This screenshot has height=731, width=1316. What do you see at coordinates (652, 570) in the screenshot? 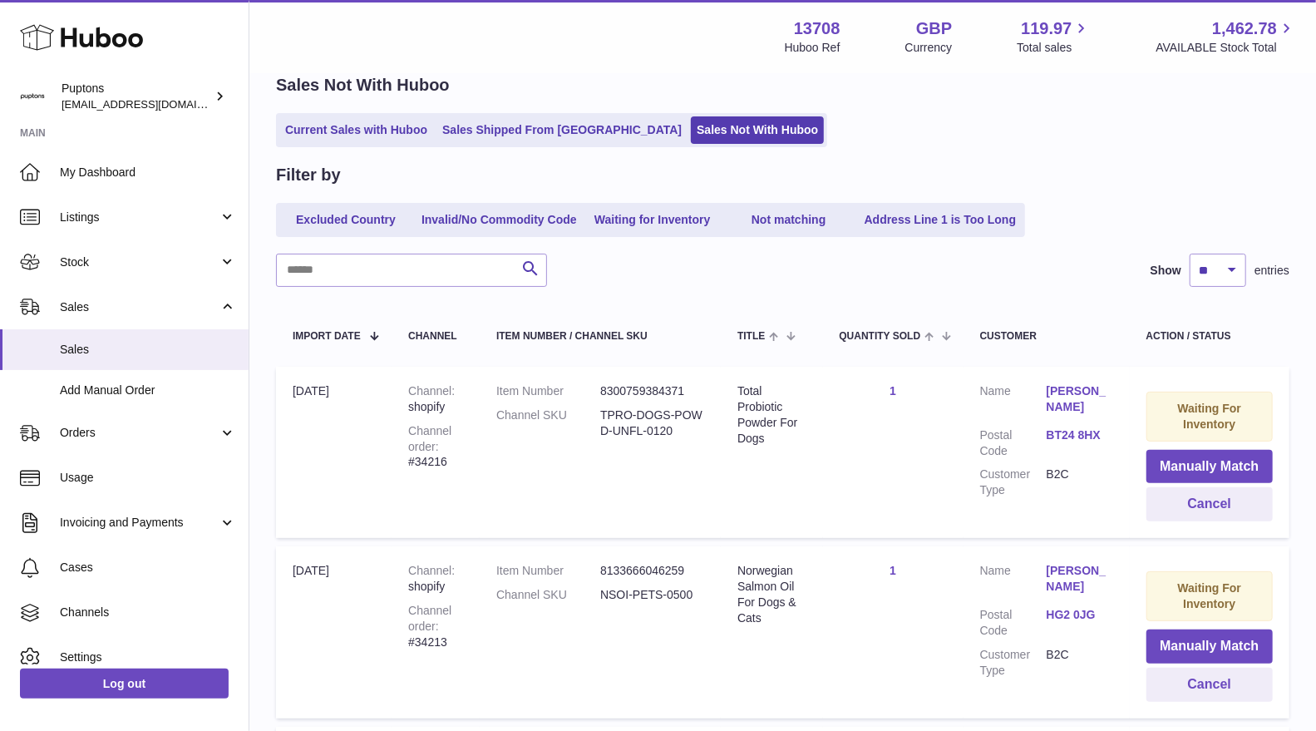
I see `dd: 8133666046259` at bounding box center [652, 570].